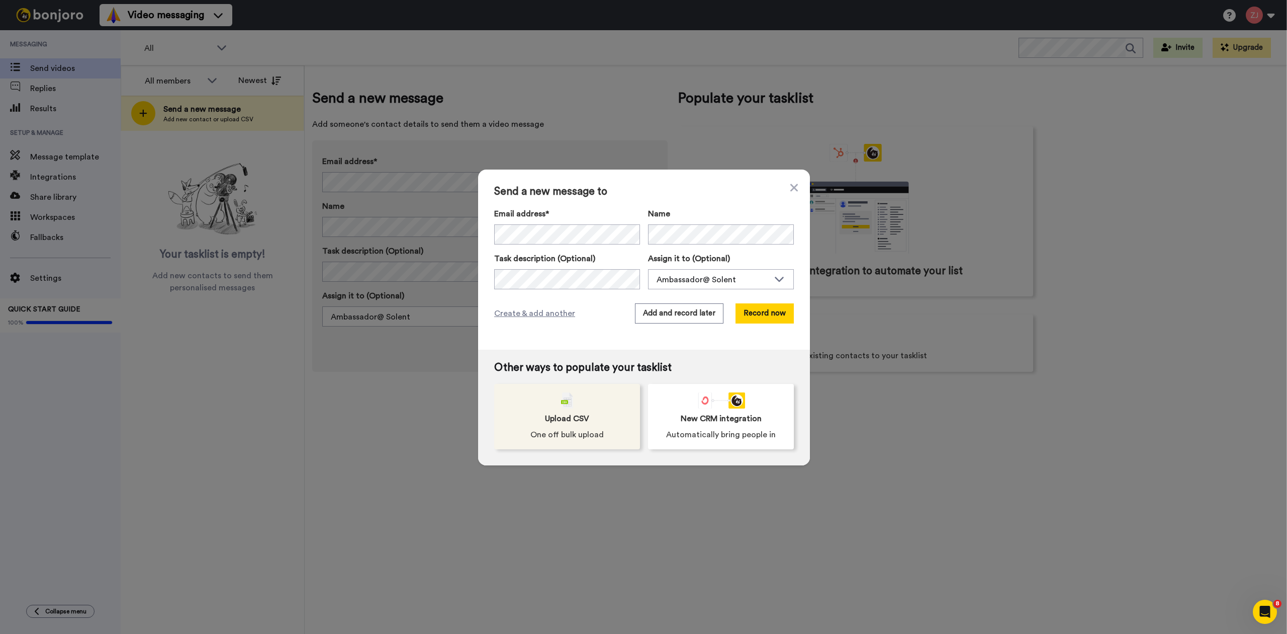 The width and height of the screenshot is (1287, 634). What do you see at coordinates (1278, 603) in the screenshot?
I see `span: 8` at bounding box center [1278, 603].